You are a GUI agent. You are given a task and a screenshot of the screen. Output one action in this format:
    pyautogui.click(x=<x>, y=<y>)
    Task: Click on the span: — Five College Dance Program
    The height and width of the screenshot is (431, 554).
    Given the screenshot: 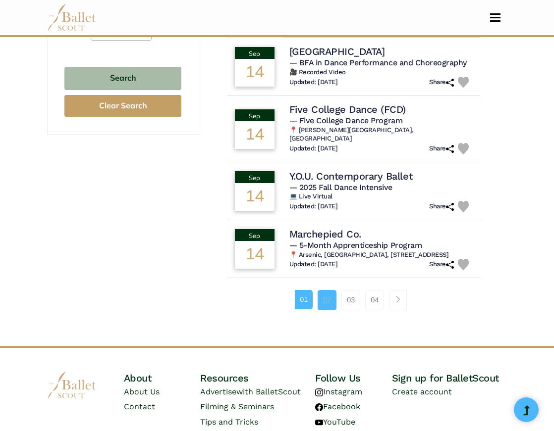 What is the action you would take?
    pyautogui.click(x=346, y=120)
    